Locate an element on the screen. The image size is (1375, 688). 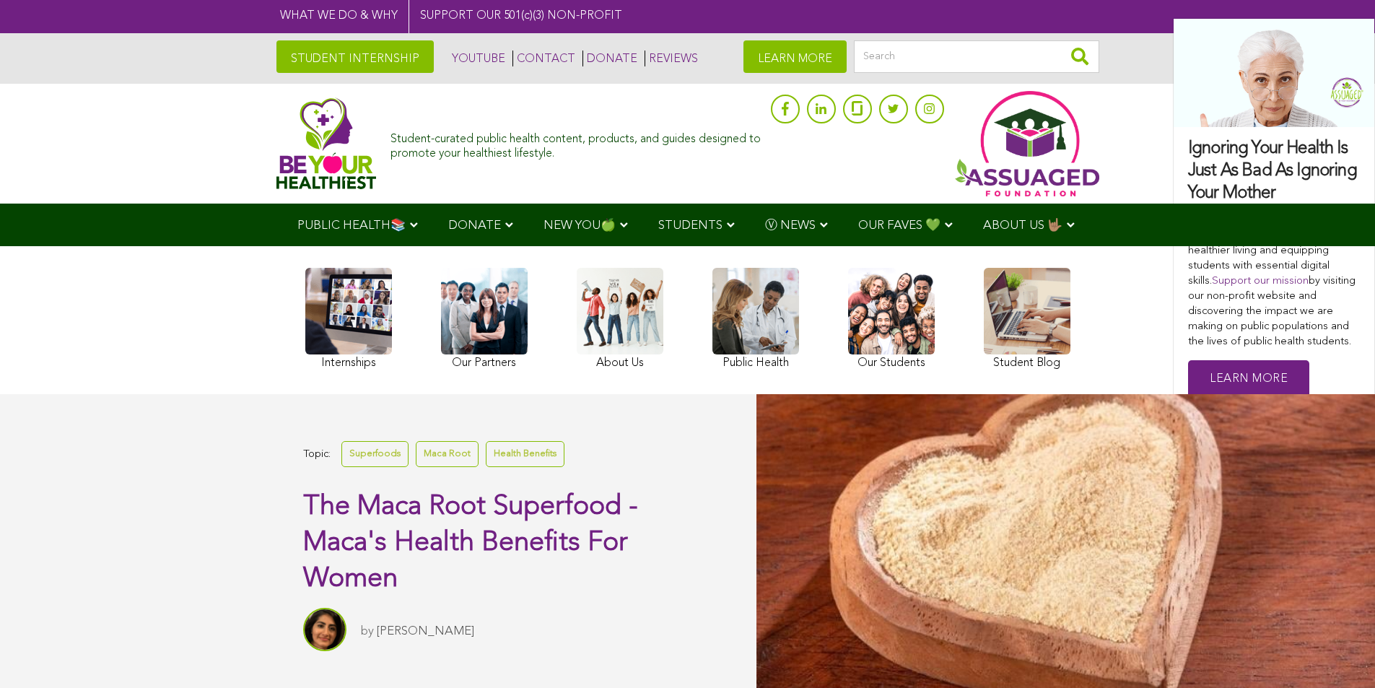
img: glassdoor is located at coordinates (857, 108).